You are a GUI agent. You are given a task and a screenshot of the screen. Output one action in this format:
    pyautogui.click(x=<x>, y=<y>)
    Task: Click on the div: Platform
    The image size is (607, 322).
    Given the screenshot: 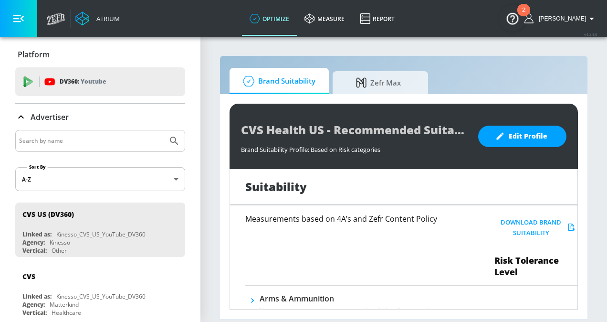 What is the action you would take?
    pyautogui.click(x=100, y=54)
    